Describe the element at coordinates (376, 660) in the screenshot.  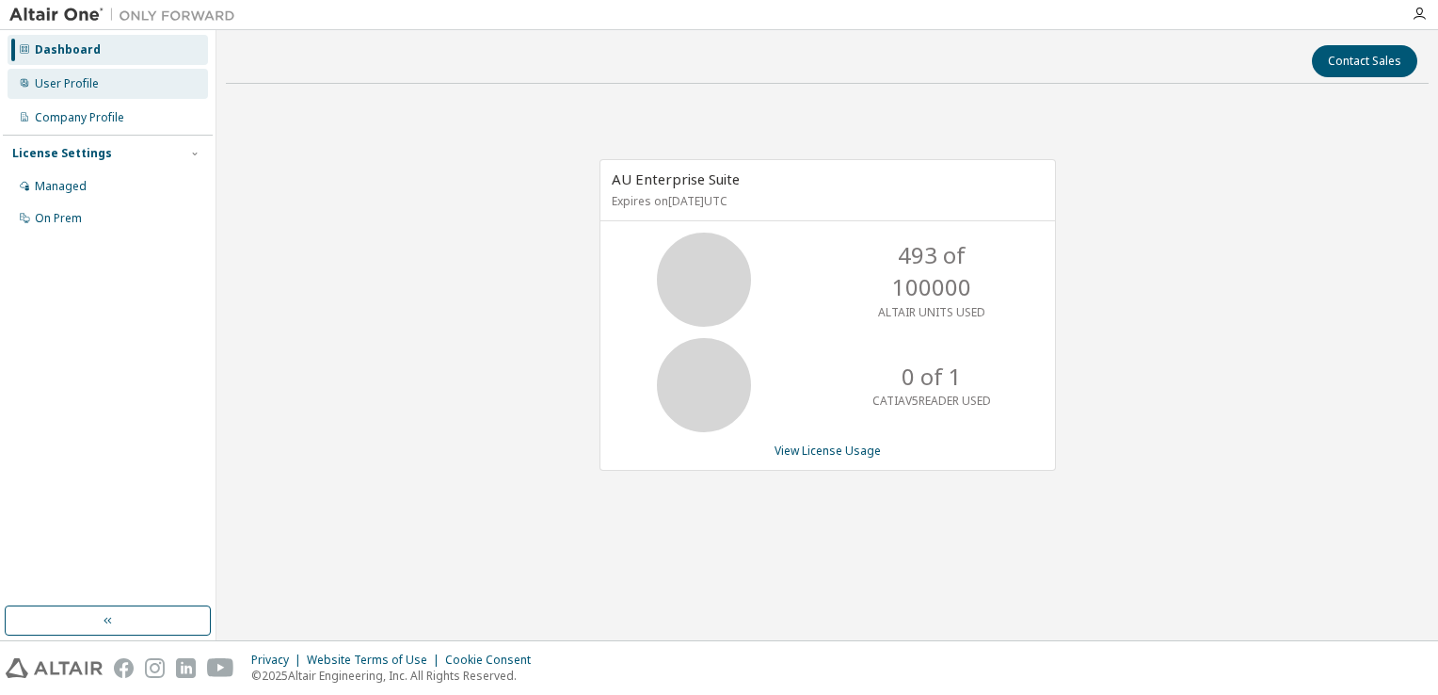
I see `div: Website Terms of Use` at that location.